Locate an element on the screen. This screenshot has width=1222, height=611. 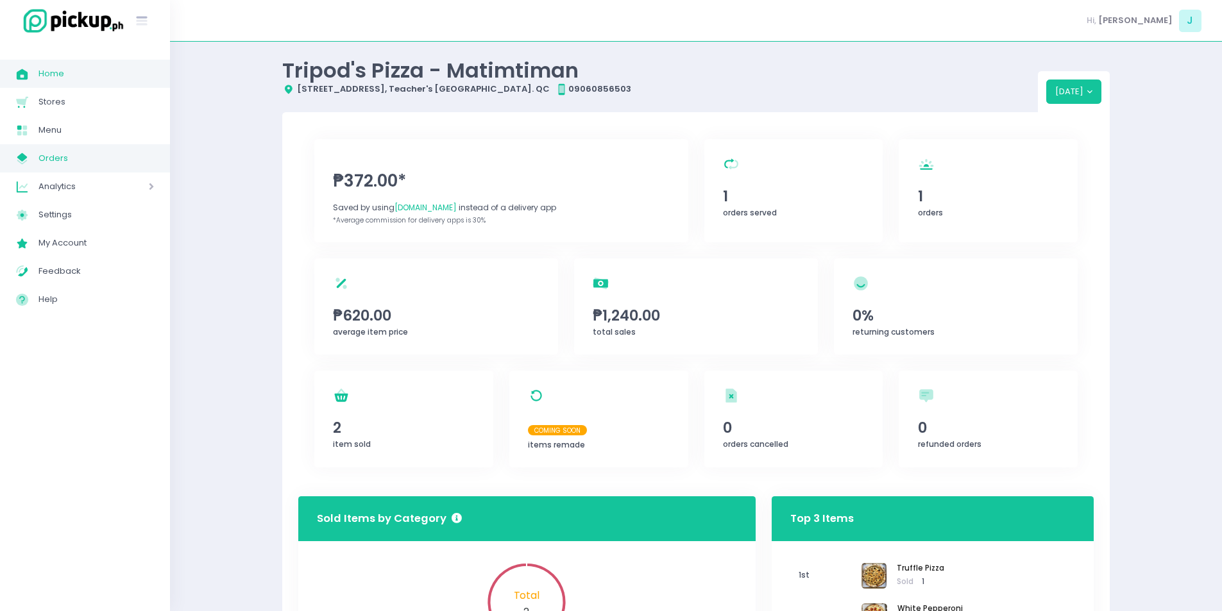
a: 0%returning customers is located at coordinates (956, 307).